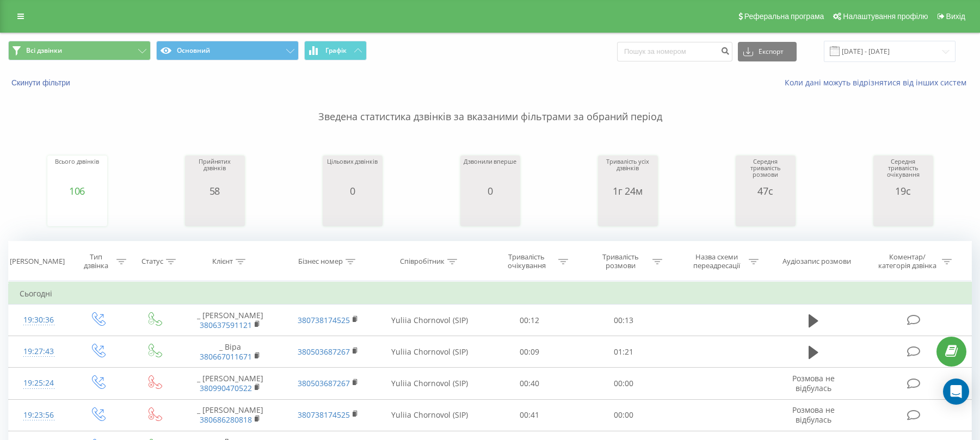 Image resolution: width=980 pixels, height=440 pixels. Describe the element at coordinates (39, 383) in the screenshot. I see `div: 19:25:24` at that location.